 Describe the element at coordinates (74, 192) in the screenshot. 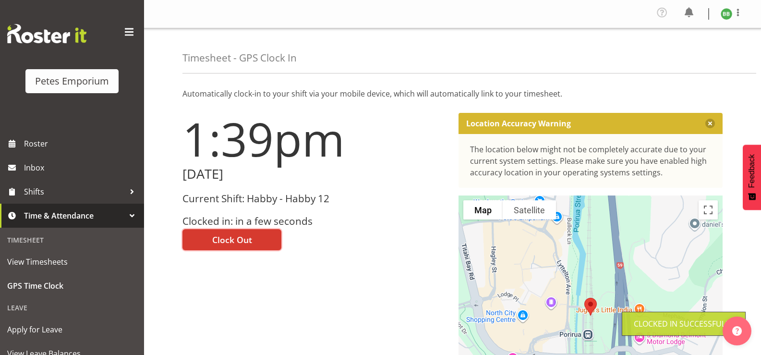

I see `span: Shifts` at that location.